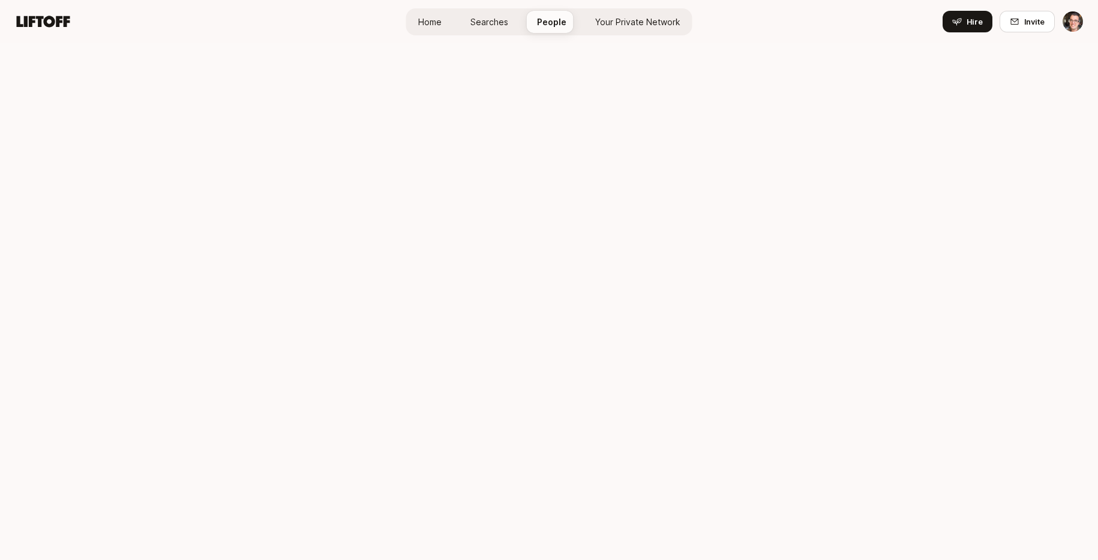  I want to click on img: Eric Smith, so click(1072, 22).